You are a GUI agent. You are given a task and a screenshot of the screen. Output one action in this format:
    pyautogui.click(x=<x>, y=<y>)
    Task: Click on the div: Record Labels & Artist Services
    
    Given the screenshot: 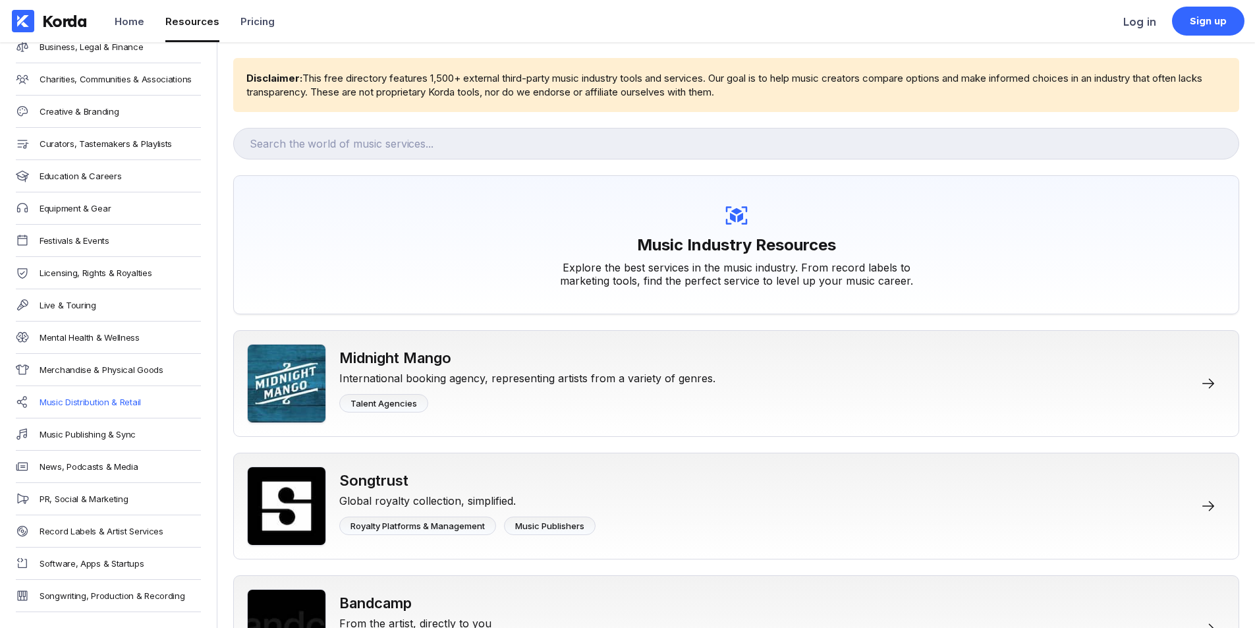 What is the action you would take?
    pyautogui.click(x=101, y=531)
    